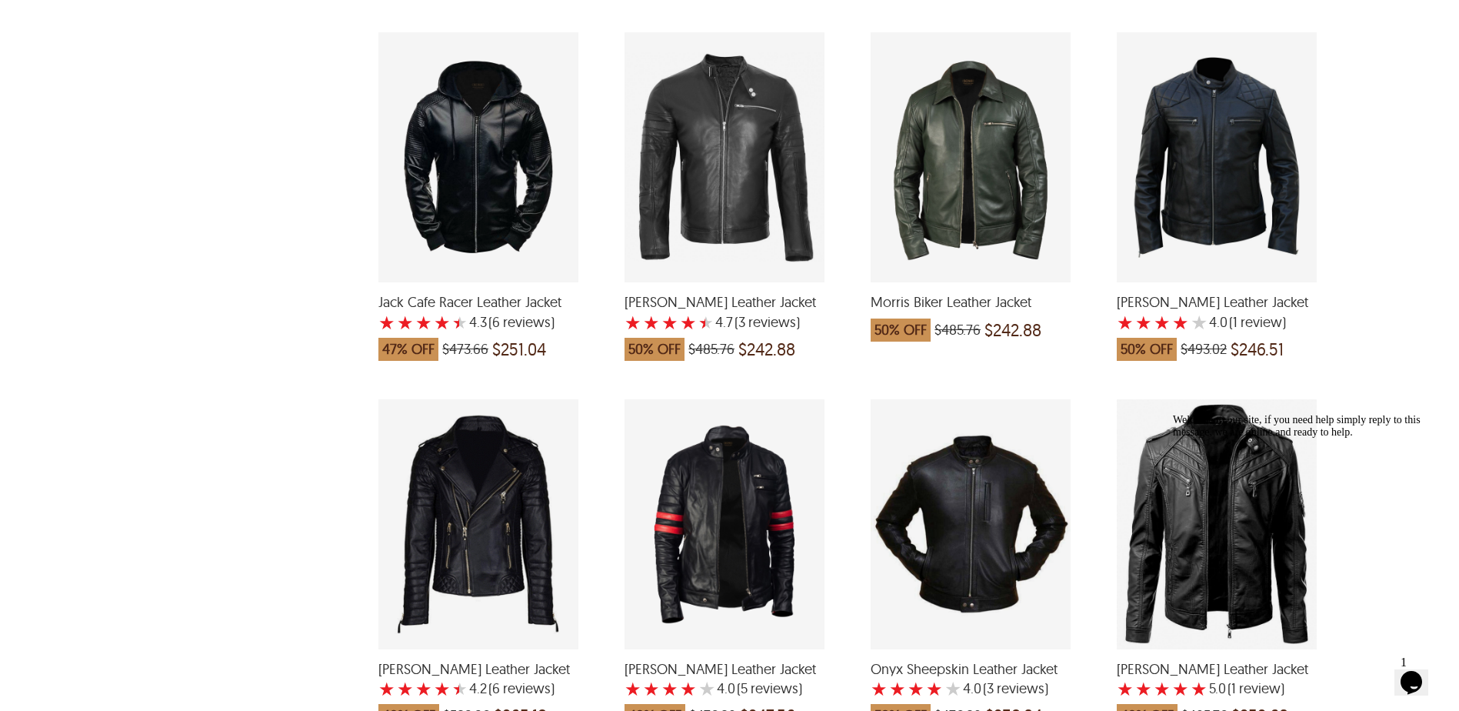  Describe the element at coordinates (724, 302) in the screenshot. I see `span: Bruce Biker Leather Jacket` at that location.